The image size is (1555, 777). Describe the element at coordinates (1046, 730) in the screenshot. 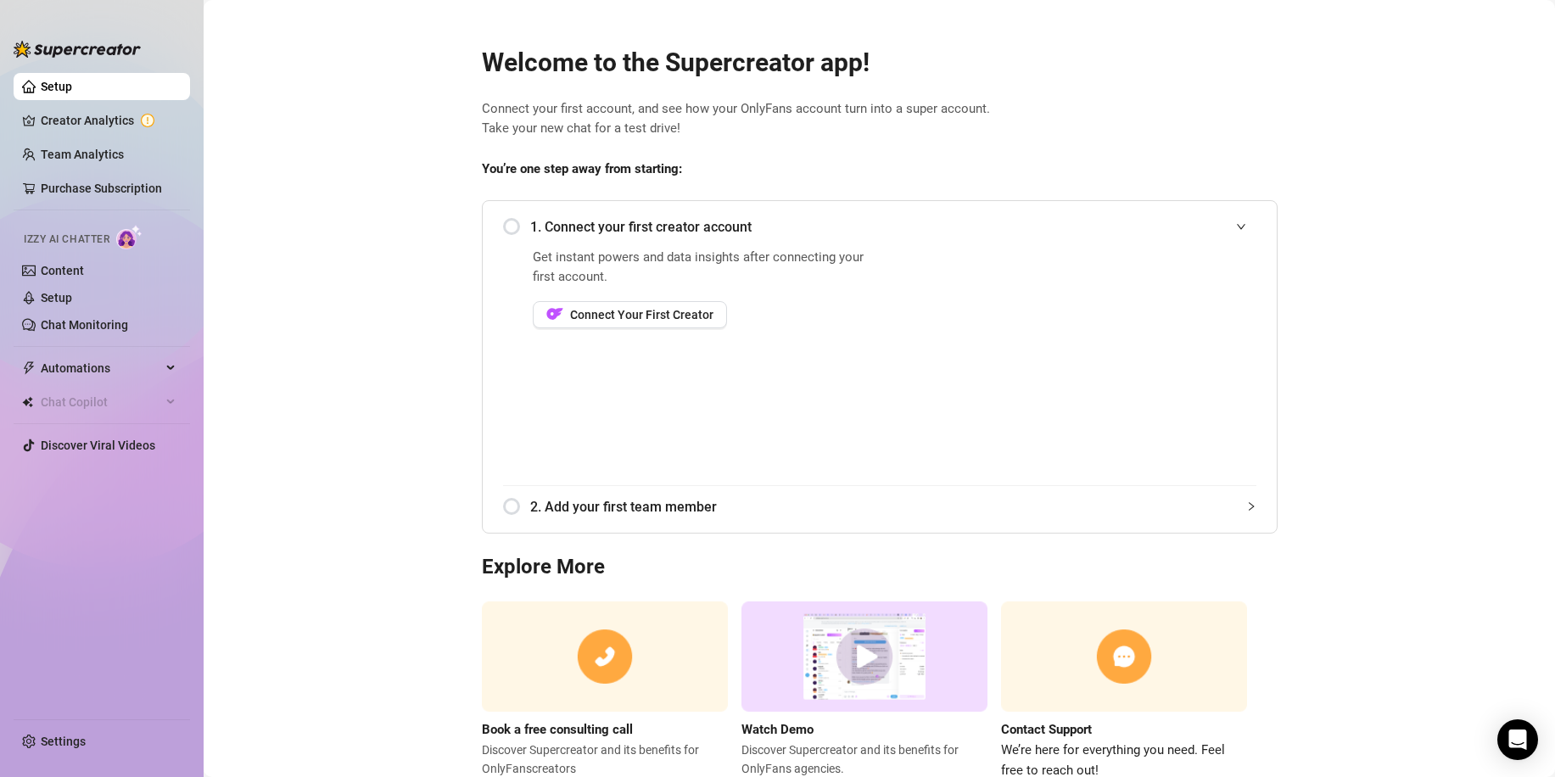

I see `strong: Contact Support` at that location.